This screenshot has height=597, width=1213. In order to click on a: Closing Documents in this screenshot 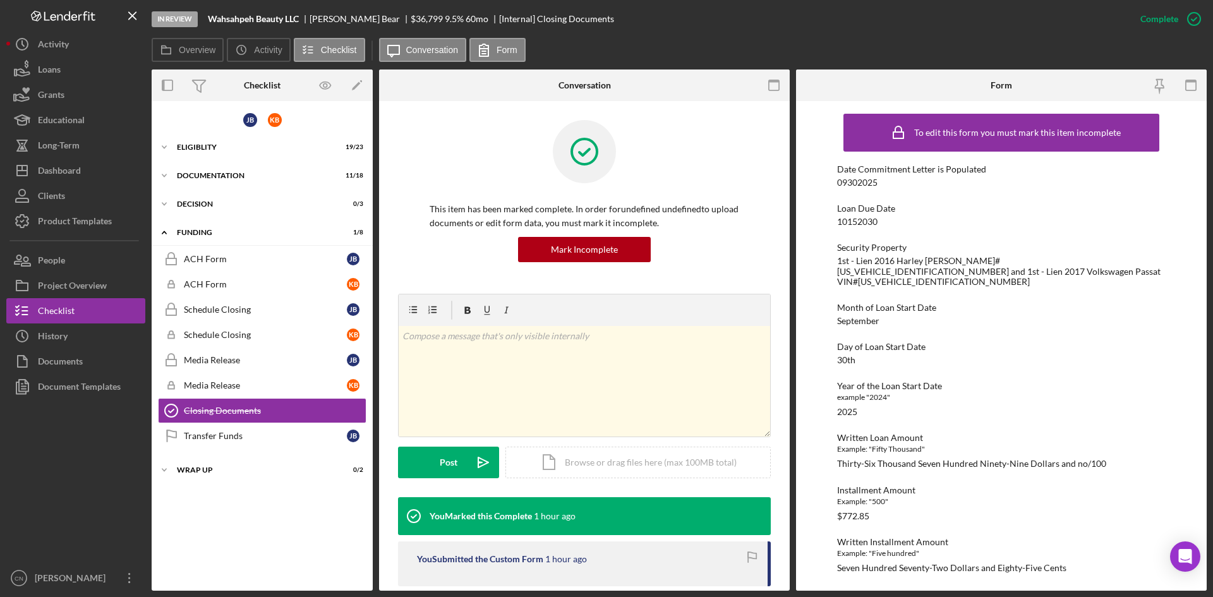, I will do `click(262, 411)`.